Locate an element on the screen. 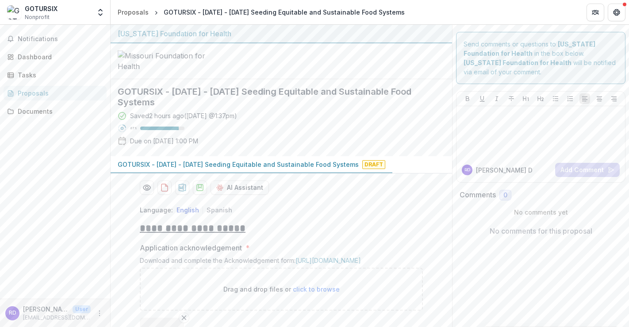 The width and height of the screenshot is (629, 327). button: More is located at coordinates (99, 313).